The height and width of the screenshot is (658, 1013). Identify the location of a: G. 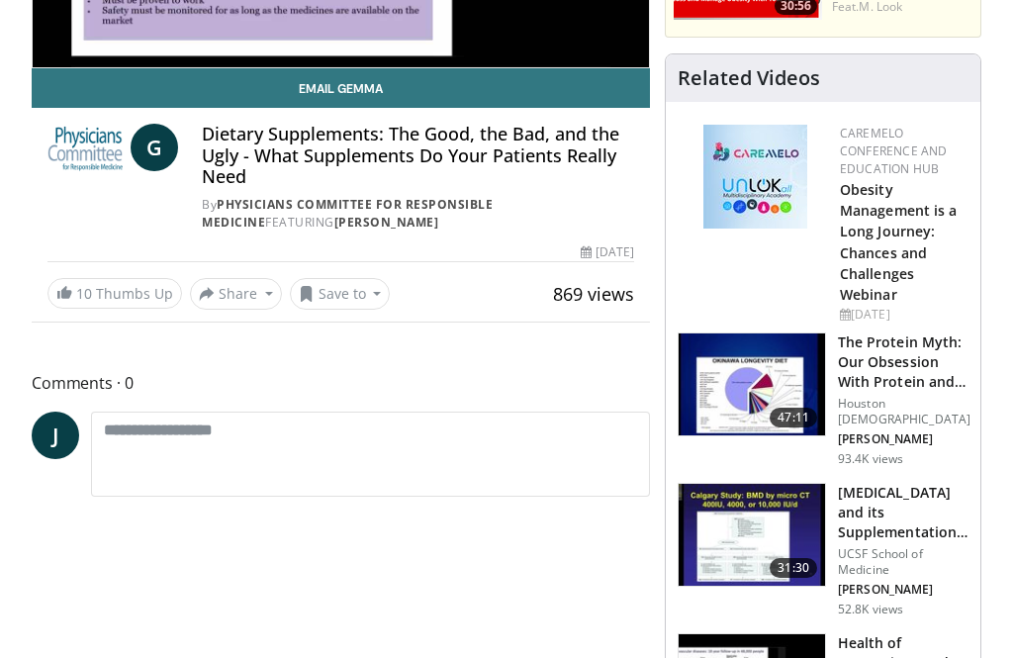
(154, 147).